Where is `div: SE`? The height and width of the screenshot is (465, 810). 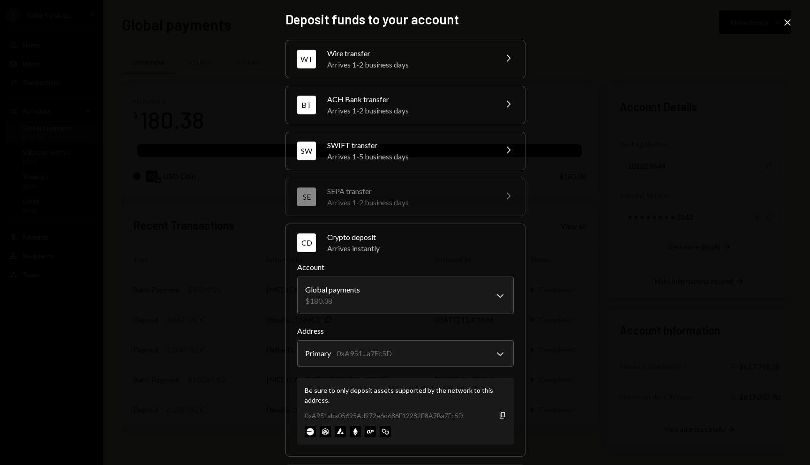 div: SE is located at coordinates (306, 197).